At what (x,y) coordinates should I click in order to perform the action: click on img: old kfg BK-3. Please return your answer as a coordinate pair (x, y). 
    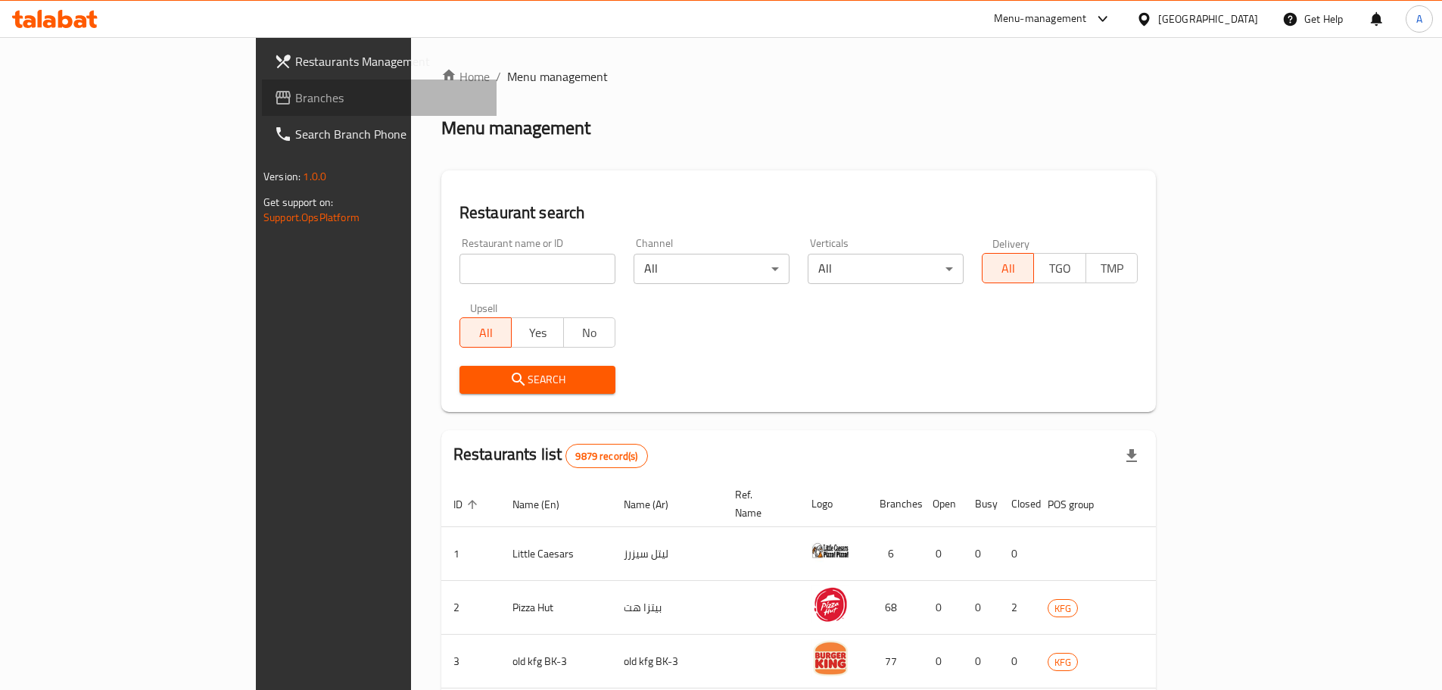
    Looking at the image, I should click on (830, 658).